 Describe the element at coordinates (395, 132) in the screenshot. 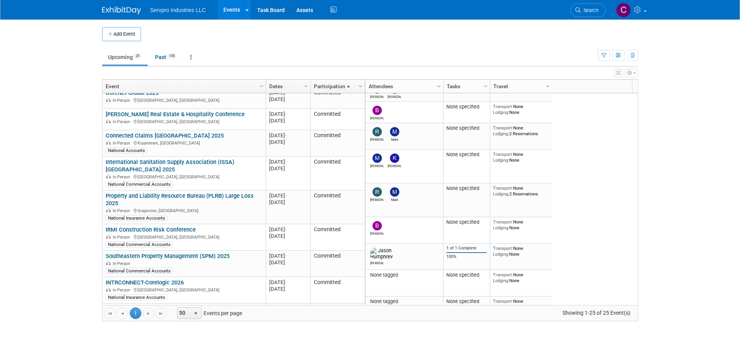

I see `img: Mark Bristol` at that location.